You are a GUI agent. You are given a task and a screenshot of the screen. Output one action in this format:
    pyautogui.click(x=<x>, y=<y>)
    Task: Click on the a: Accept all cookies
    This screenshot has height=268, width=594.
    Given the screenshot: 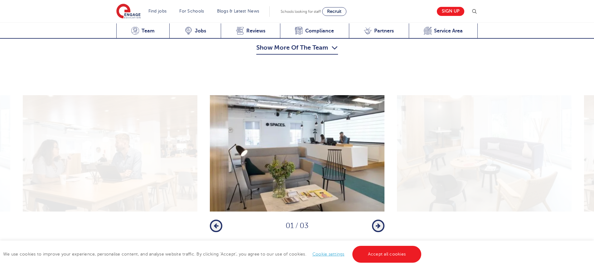 What is the action you would take?
    pyautogui.click(x=387, y=254)
    